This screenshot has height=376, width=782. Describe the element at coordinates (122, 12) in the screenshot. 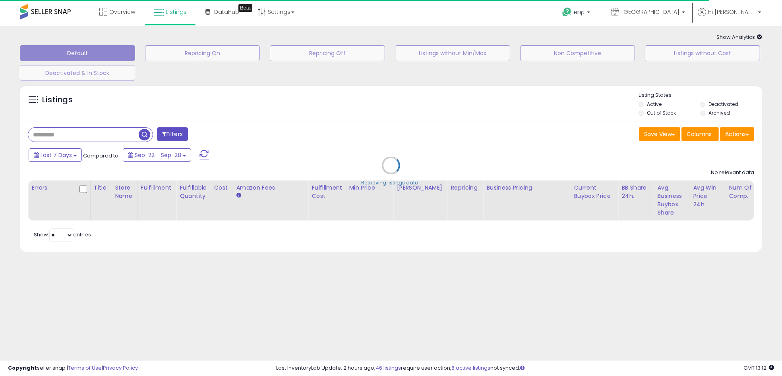

I see `span: Overview` at that location.